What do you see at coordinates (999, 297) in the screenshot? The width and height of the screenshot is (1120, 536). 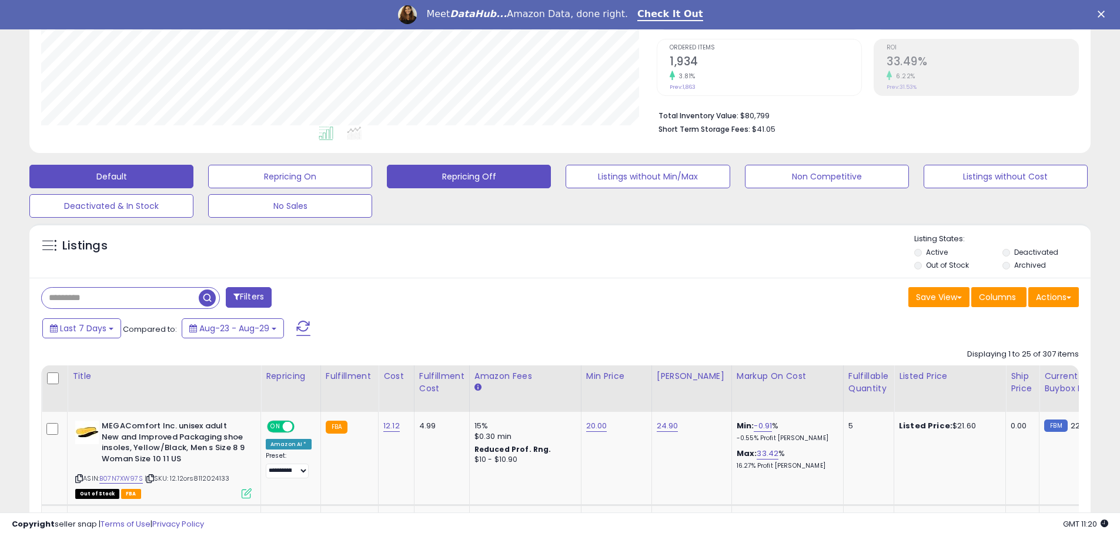 I see `button: Columns` at bounding box center [999, 297].